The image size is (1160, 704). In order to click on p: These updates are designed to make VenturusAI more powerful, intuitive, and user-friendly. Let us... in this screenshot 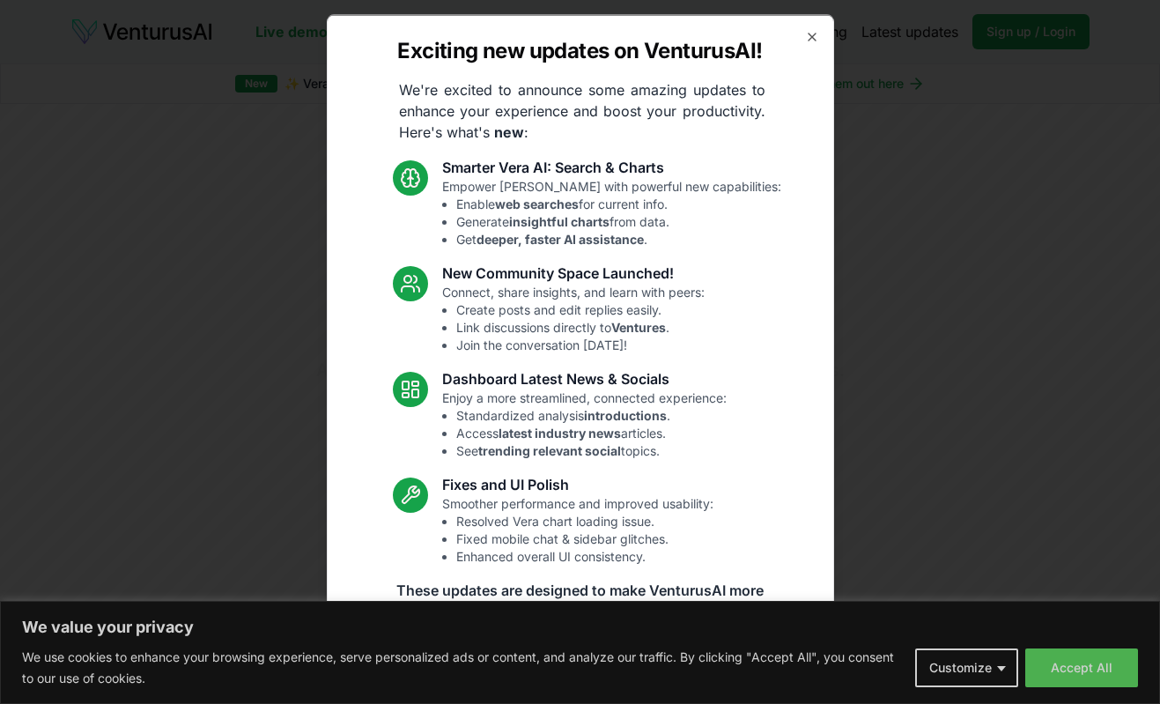, I will do `click(580, 610)`.